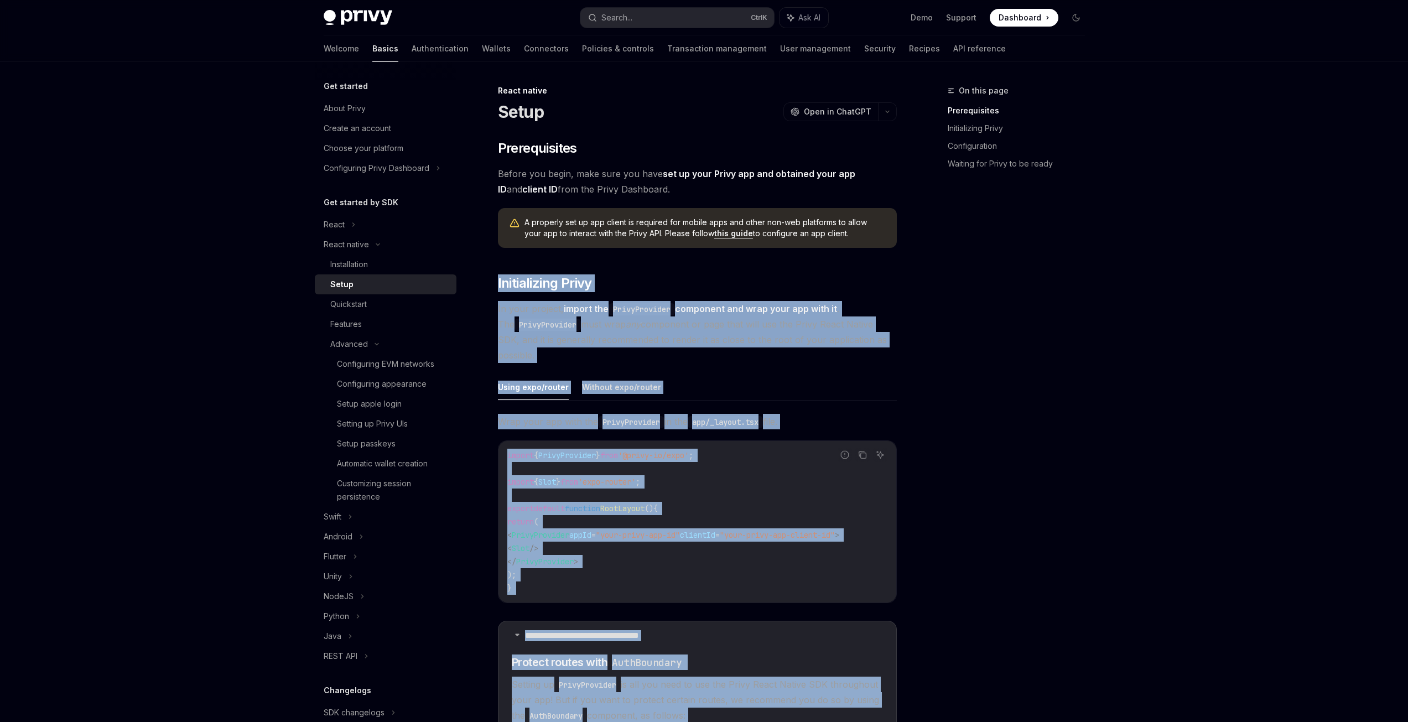 The height and width of the screenshot is (722, 1408). Describe the element at coordinates (333, 517) in the screenshot. I see `div: Swift` at that location.